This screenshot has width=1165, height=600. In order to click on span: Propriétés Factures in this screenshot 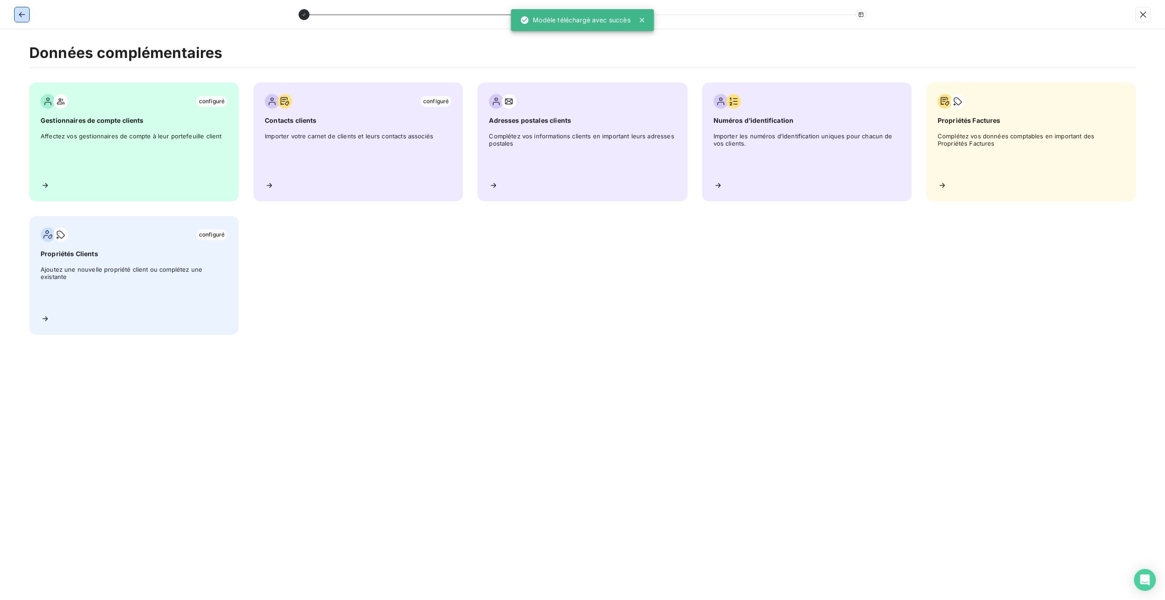, I will do `click(1031, 121)`.